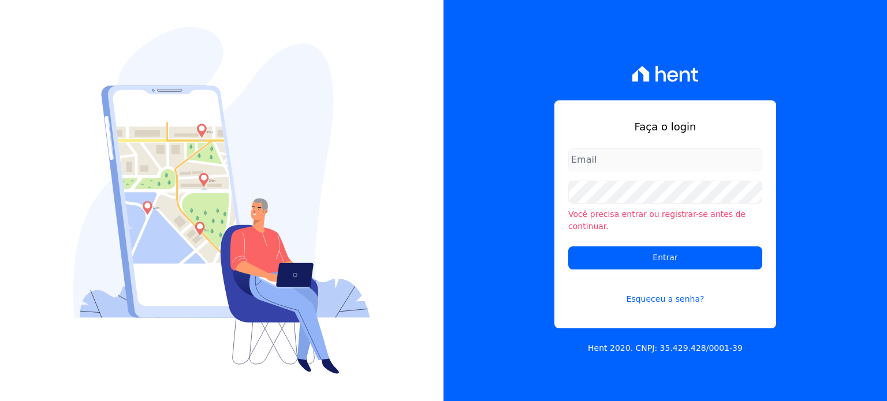  I want to click on h1: Faça o login, so click(665, 126).